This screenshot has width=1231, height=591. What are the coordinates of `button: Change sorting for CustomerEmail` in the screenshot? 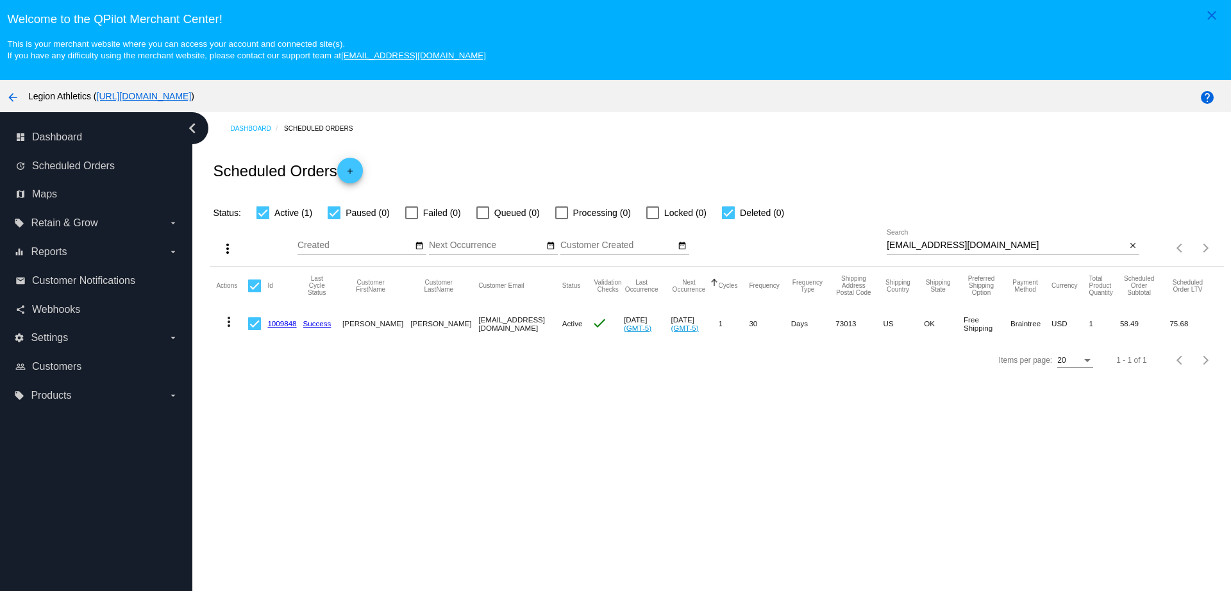 It's located at (501, 286).